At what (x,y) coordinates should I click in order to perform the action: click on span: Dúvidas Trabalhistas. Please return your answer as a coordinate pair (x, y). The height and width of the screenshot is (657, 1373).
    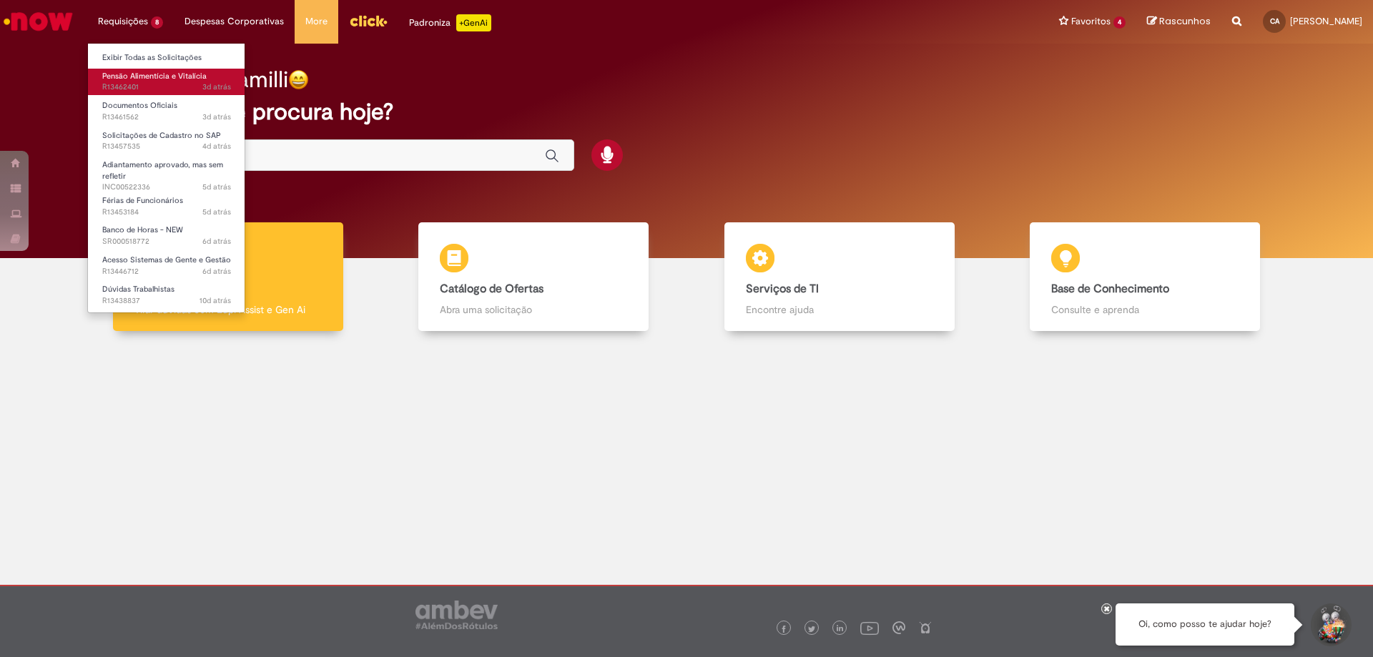
    Looking at the image, I should click on (138, 289).